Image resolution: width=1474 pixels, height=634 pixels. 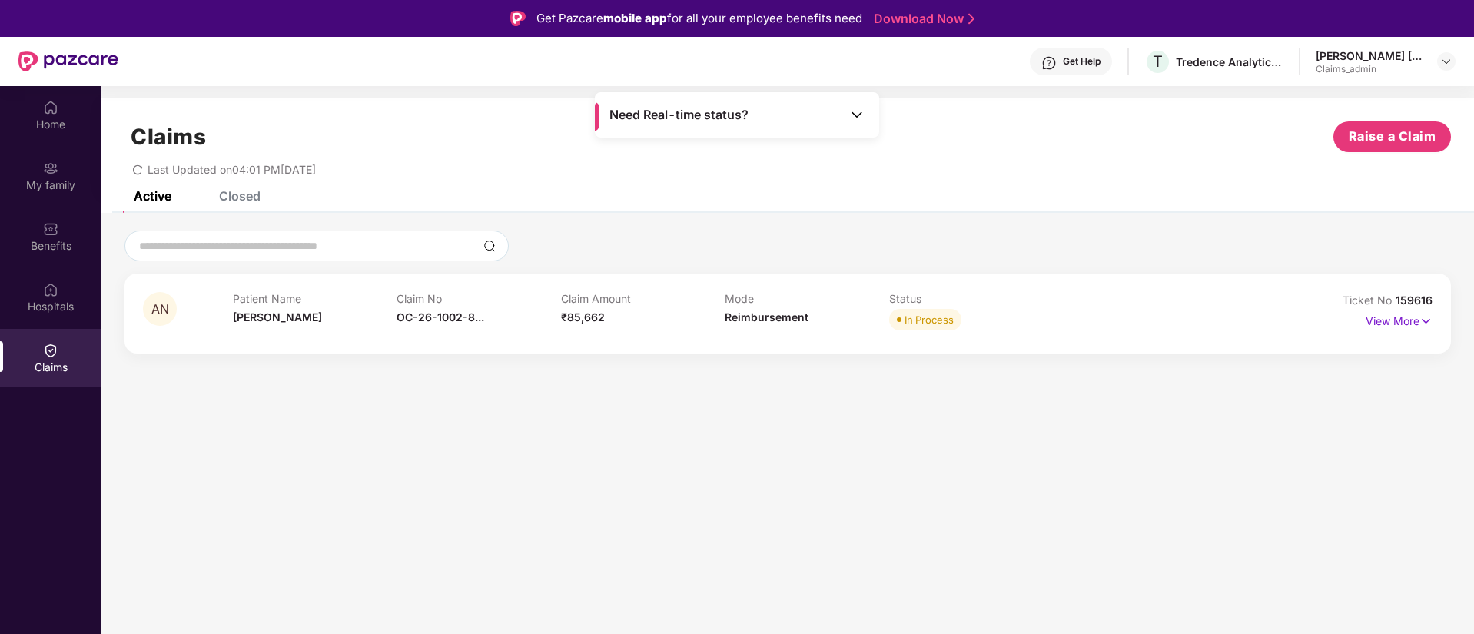 I want to click on img: svg+xml;base64,PHN2ZyB3aWR0aD0iMjAiIGhlaWdodD0iMjAiIHZpZXdCb3g9IjAgMCAyMCAyMCIgZmlsbD0ibm9uZSIgeG..., so click(x=51, y=168).